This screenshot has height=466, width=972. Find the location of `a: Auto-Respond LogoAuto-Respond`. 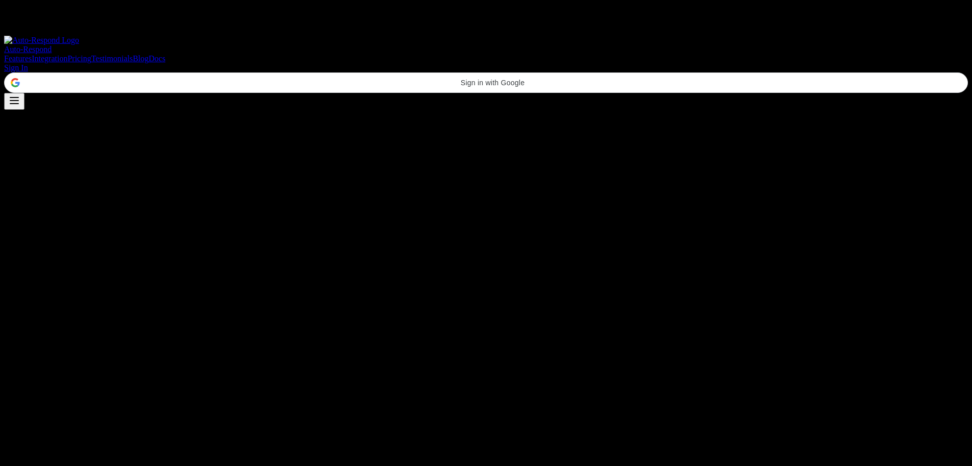

a: Auto-Respond LogoAuto-Respond is located at coordinates (486, 45).